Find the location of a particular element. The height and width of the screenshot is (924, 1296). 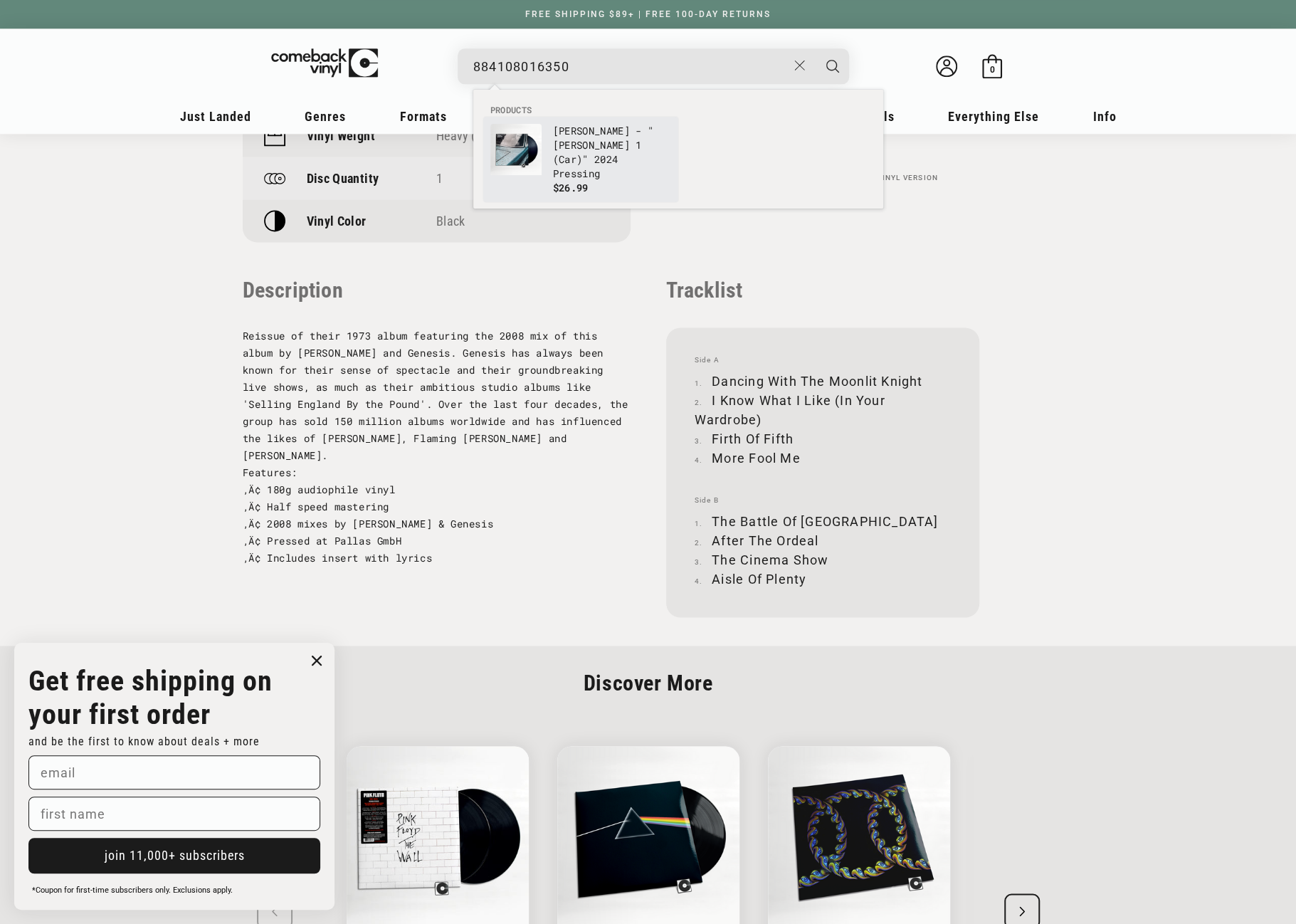

span: Black is located at coordinates (451, 221).